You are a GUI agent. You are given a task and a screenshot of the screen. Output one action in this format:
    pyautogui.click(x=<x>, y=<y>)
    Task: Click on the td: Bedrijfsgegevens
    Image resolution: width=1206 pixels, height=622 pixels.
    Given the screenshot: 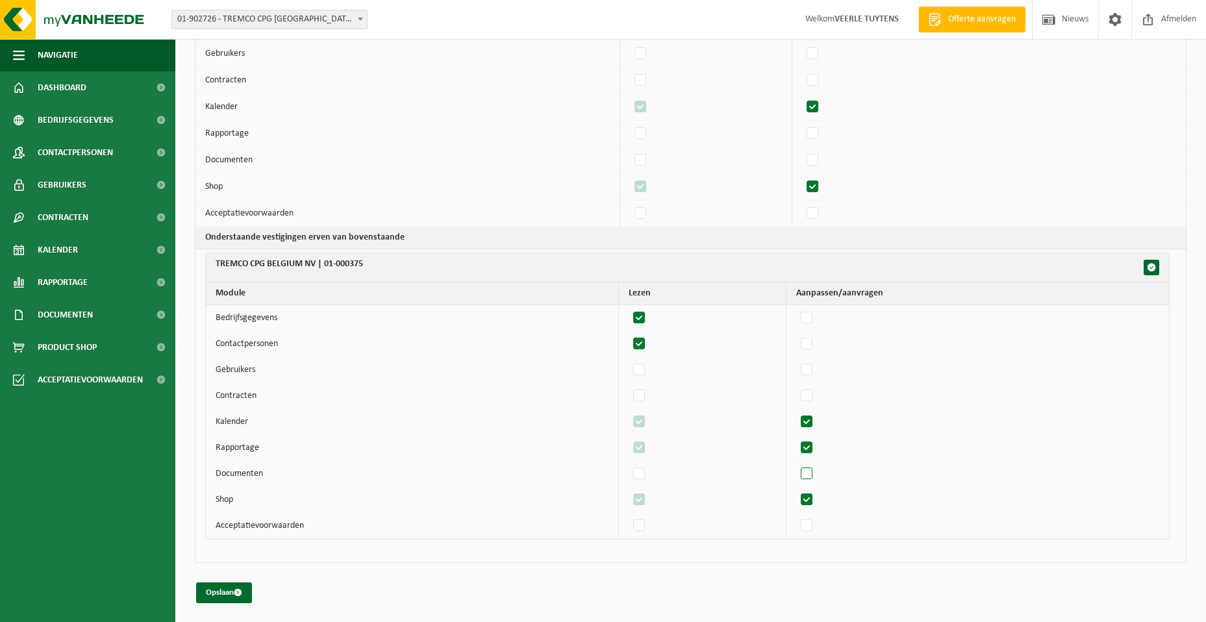 What is the action you would take?
    pyautogui.click(x=412, y=318)
    